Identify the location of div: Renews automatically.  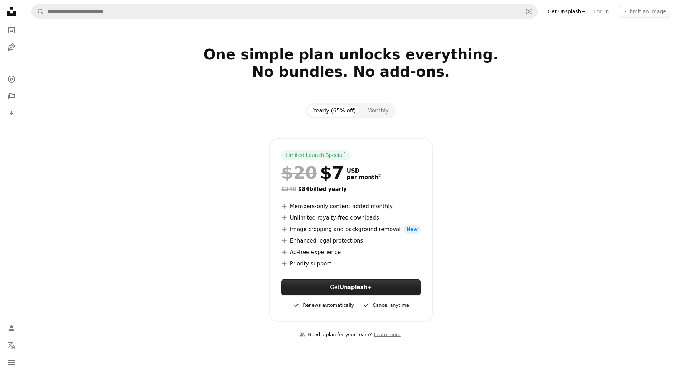
(323, 305).